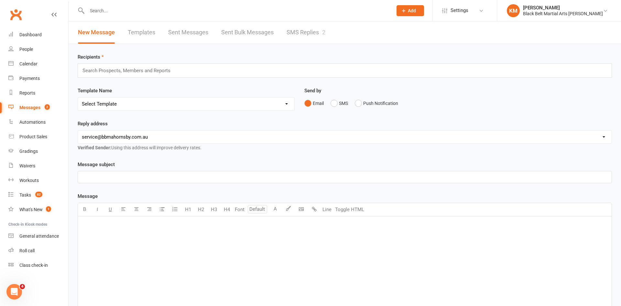 This screenshot has width=621, height=306. I want to click on a: Templates, so click(141, 32).